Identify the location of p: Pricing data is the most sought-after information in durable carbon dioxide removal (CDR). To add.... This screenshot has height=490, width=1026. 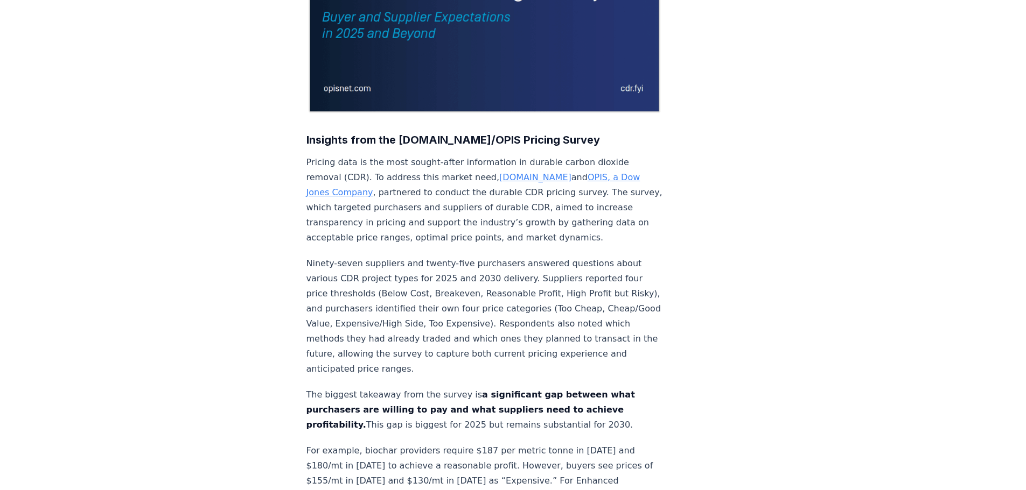
(485, 200).